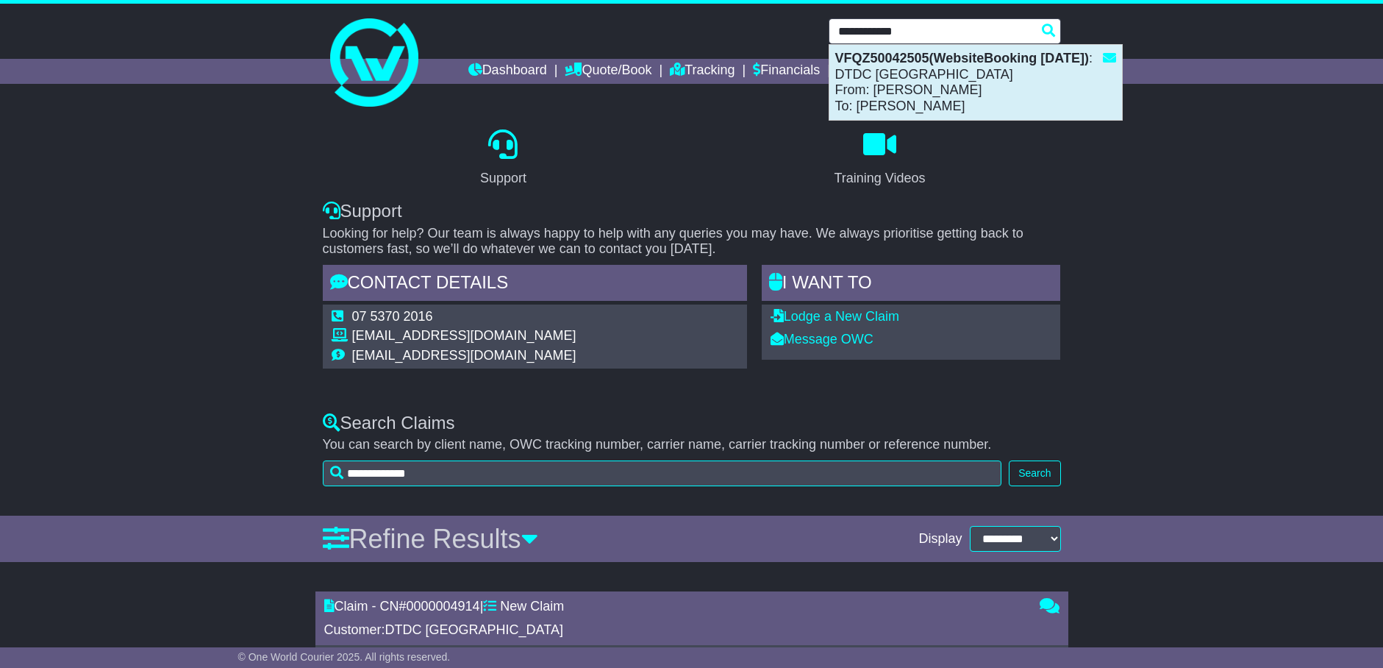 This screenshot has width=1383, height=668. What do you see at coordinates (507, 71) in the screenshot?
I see `a: Dashboard` at bounding box center [507, 71].